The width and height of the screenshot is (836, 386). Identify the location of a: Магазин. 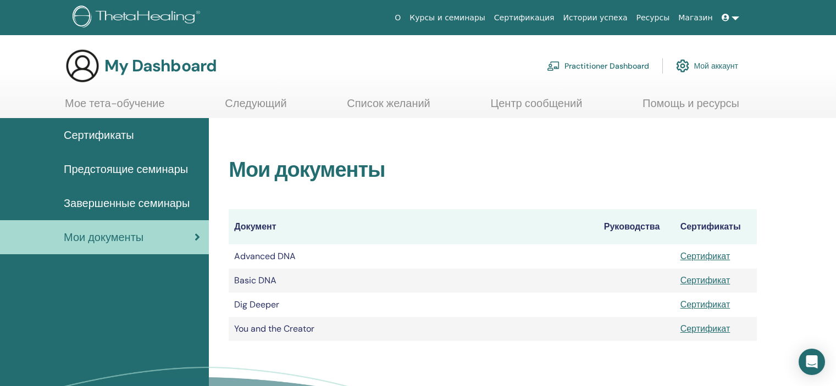
(695, 18).